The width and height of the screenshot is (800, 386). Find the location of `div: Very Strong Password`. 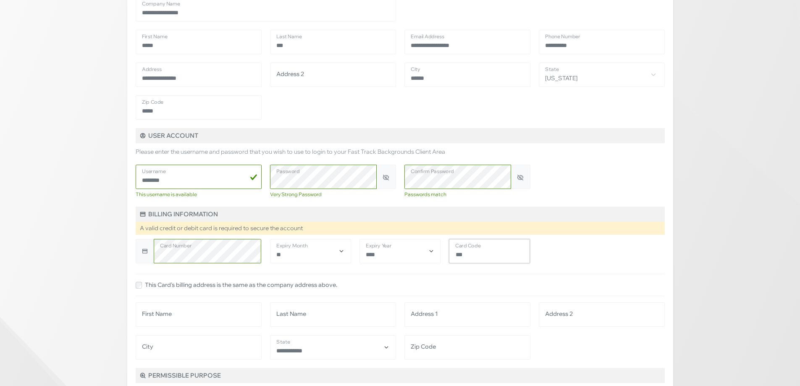

div: Very Strong Password is located at coordinates (333, 194).